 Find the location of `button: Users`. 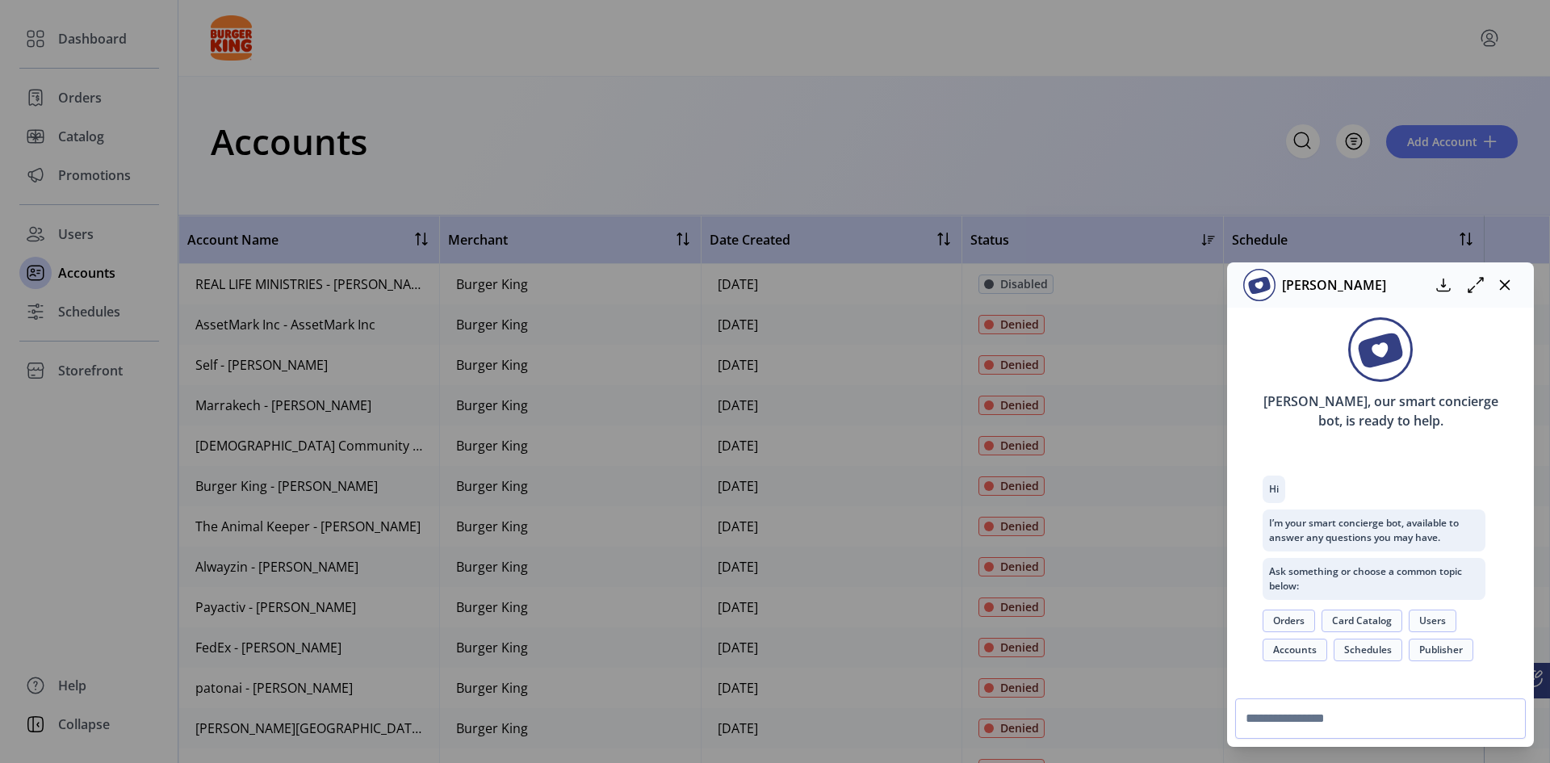

button: Users is located at coordinates (1432, 621).